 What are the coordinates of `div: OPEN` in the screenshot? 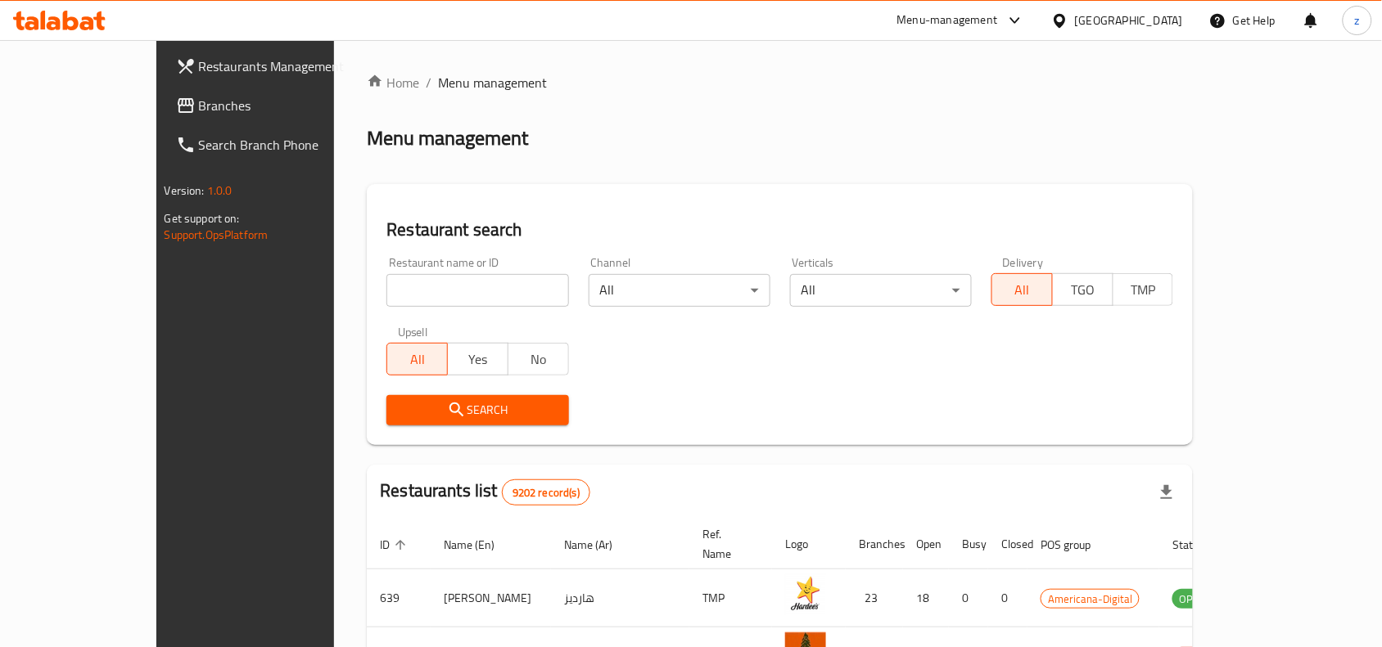 It's located at (1192, 599).